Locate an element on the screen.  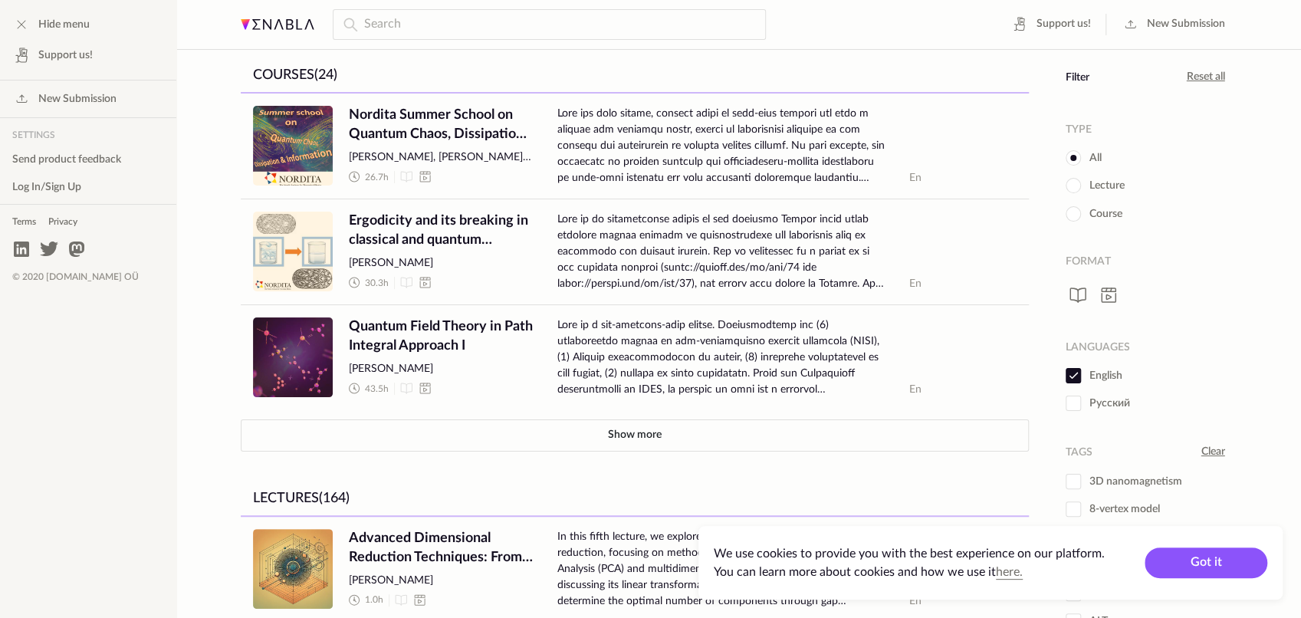
a: here. is located at coordinates (1009, 572).